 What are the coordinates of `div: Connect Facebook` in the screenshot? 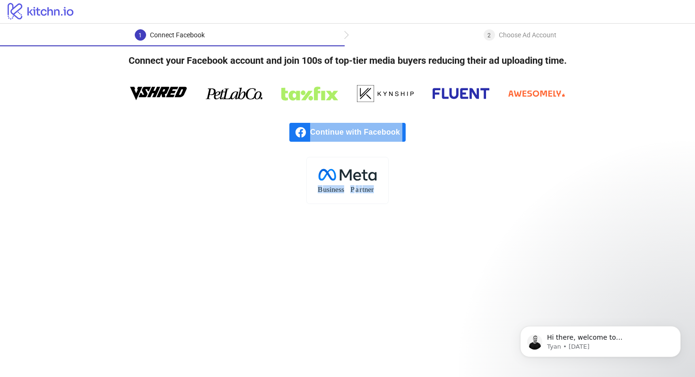 It's located at (177, 35).